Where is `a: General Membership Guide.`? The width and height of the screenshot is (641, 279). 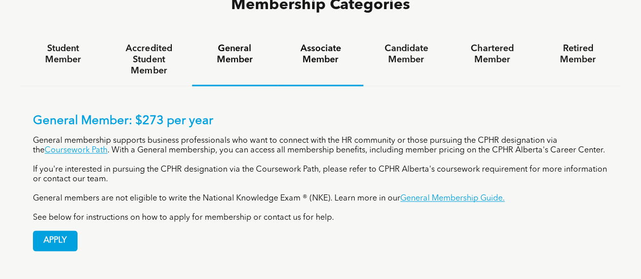 a: General Membership Guide. is located at coordinates (453, 199).